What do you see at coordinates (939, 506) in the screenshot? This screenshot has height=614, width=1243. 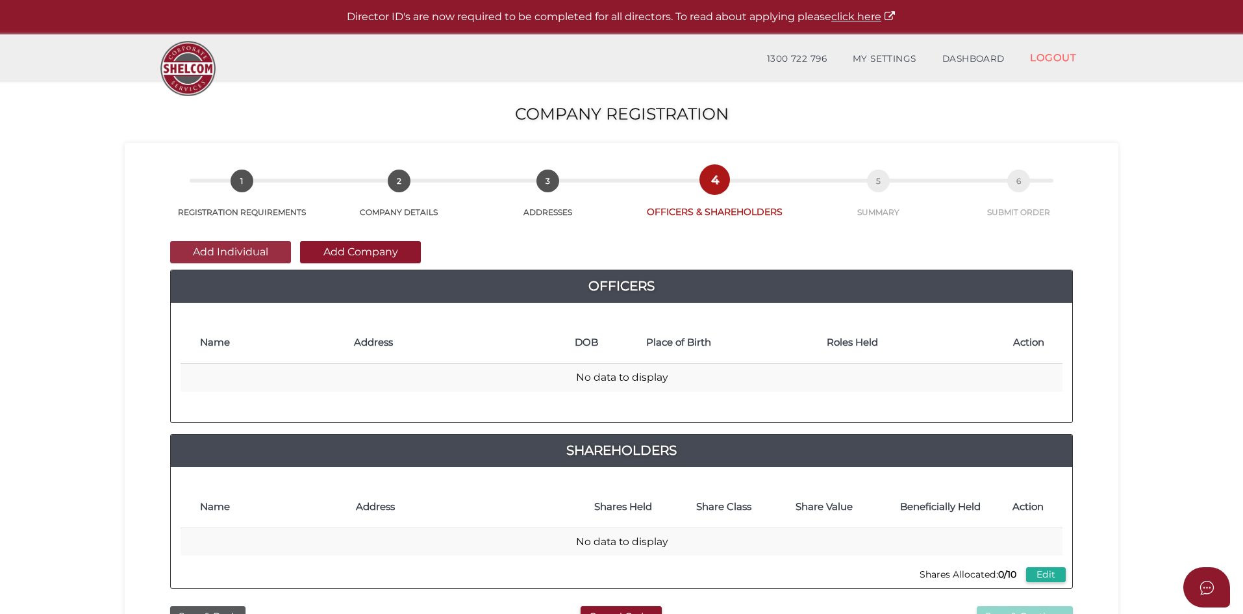 I see `h4: Beneficially Held` at bounding box center [939, 506].